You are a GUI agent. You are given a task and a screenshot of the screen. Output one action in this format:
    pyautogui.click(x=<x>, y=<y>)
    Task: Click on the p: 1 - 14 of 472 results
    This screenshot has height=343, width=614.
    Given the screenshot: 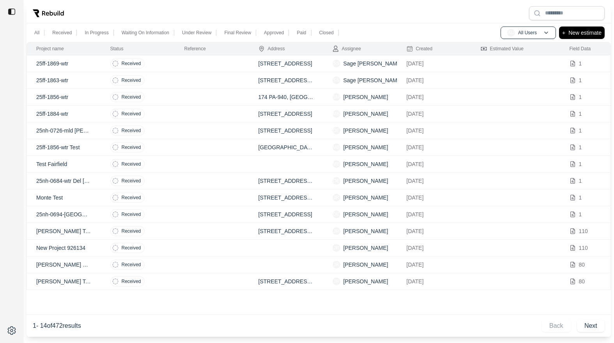 What is the action you would take?
    pyautogui.click(x=57, y=326)
    